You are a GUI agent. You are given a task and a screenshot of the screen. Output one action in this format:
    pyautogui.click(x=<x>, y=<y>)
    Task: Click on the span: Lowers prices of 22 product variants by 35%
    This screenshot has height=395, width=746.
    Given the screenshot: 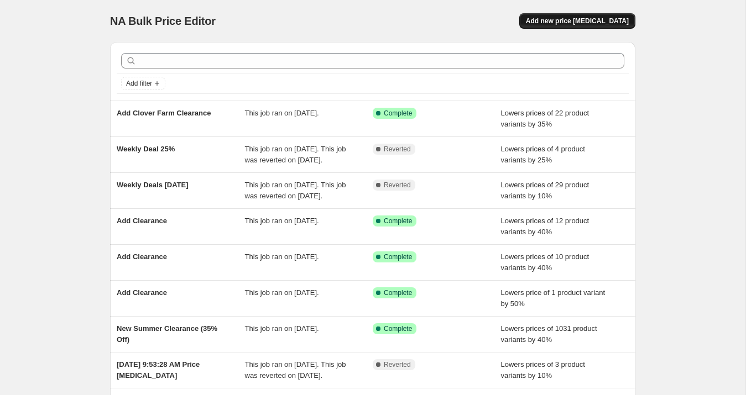 What is the action you would take?
    pyautogui.click(x=545, y=118)
    